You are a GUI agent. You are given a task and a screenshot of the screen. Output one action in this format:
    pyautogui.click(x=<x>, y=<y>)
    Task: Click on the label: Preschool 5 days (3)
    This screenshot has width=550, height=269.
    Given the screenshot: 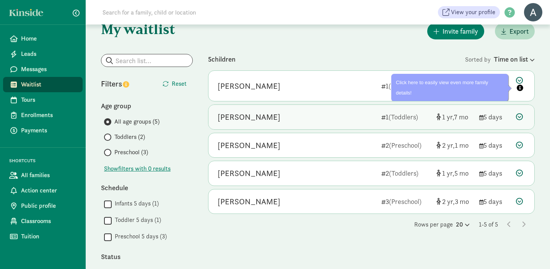 What is the action you would take?
    pyautogui.click(x=139, y=237)
    